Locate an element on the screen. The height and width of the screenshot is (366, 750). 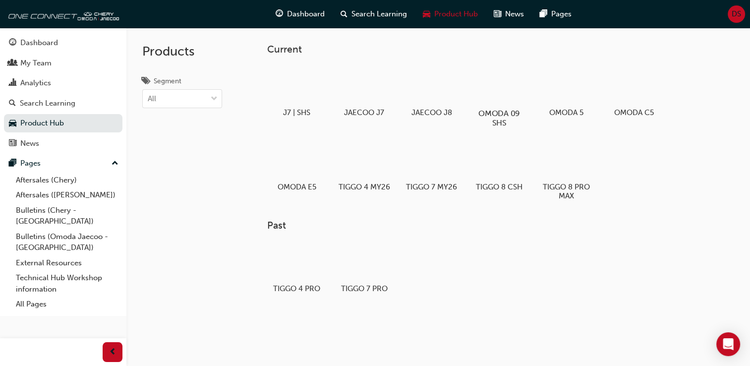
h3: Past is located at coordinates (500, 225).